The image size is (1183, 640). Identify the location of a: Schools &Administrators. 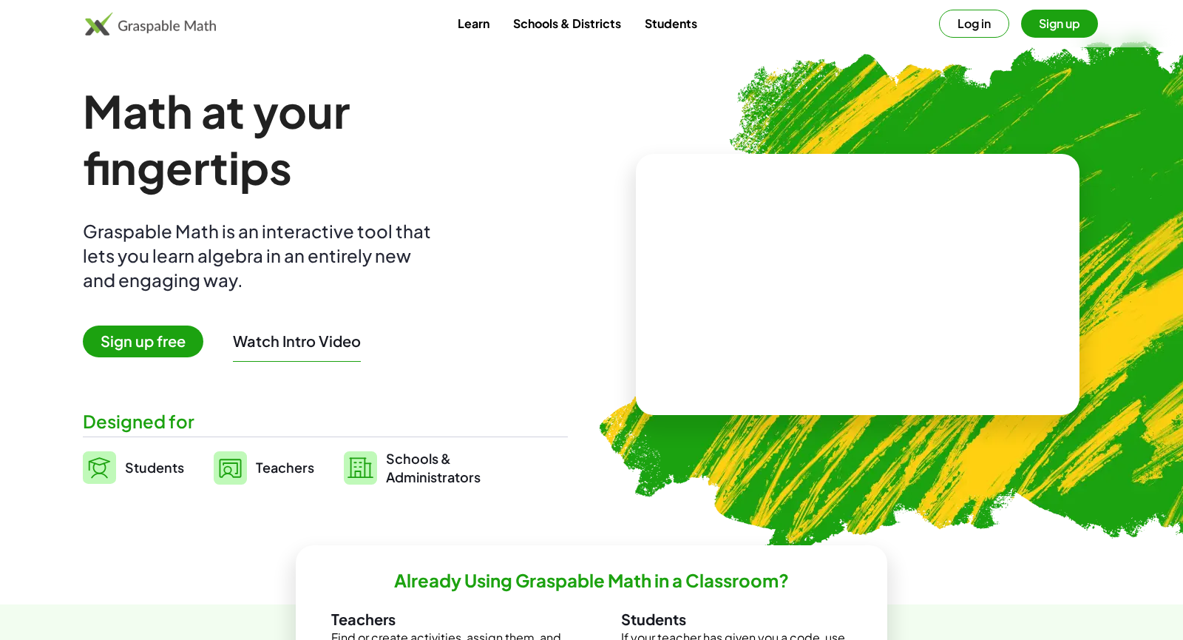
(412, 467).